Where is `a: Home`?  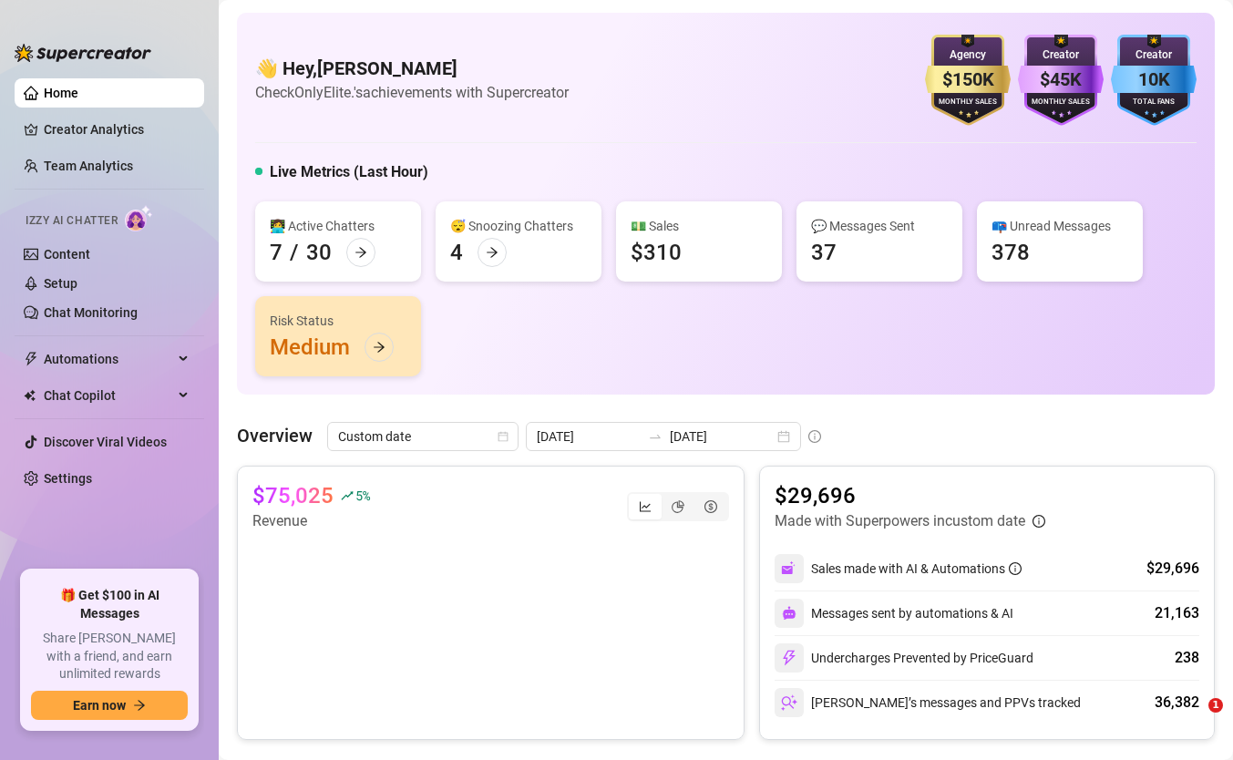 a: Home is located at coordinates (61, 93).